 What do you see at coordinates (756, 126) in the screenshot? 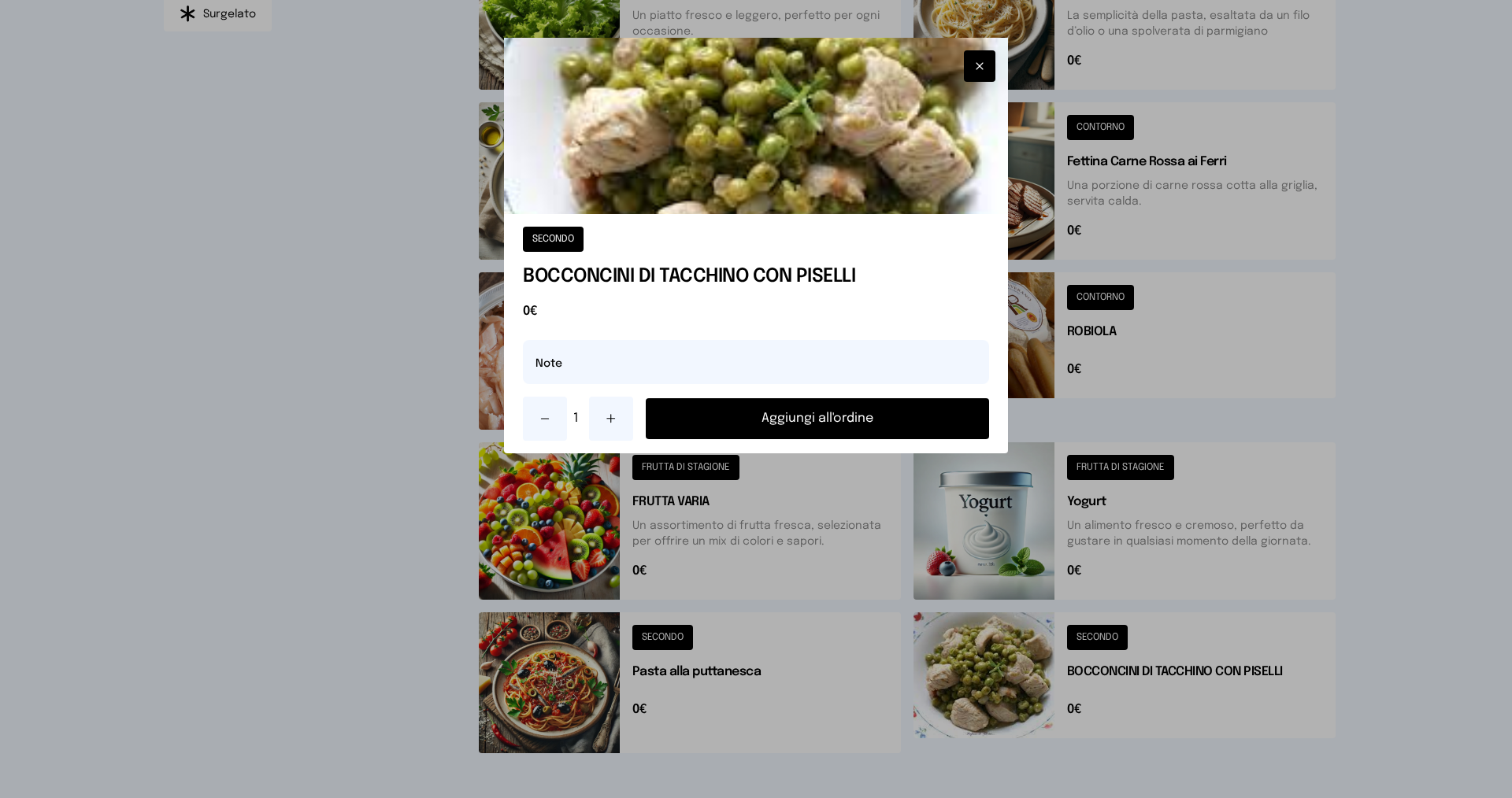
I see `img: BOCCONCINI DI TACCHINO CON PISELLI` at bounding box center [756, 126].